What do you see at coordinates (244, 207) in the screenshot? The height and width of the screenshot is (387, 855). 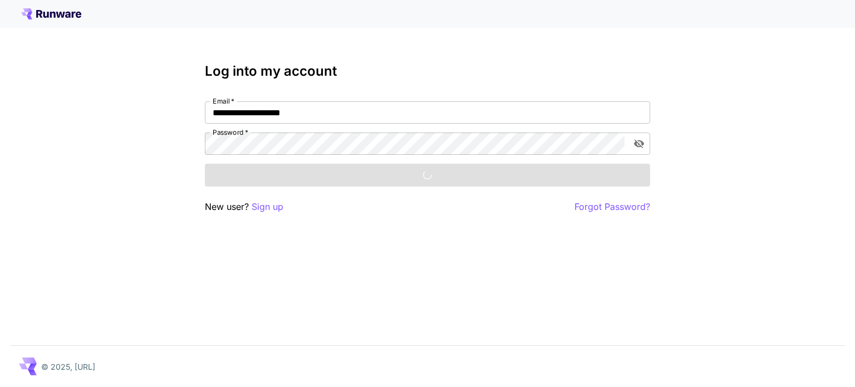 I see `p: New user?` at bounding box center [244, 207].